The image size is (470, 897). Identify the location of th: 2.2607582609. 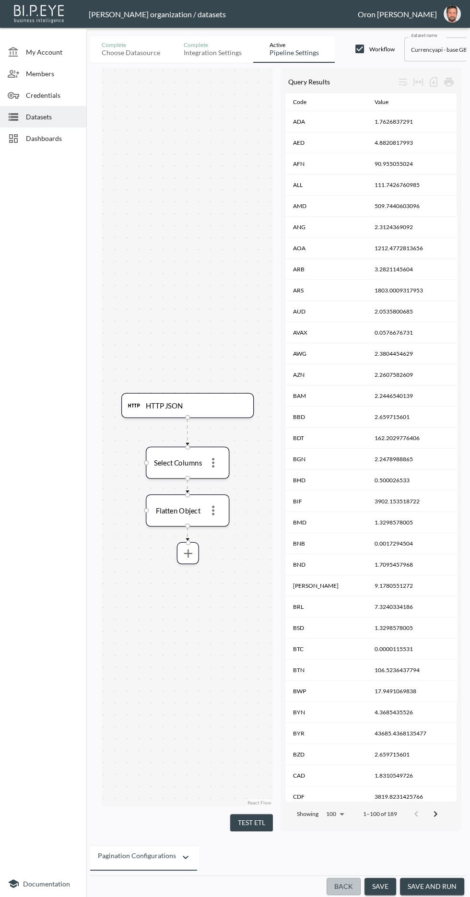
(411, 375).